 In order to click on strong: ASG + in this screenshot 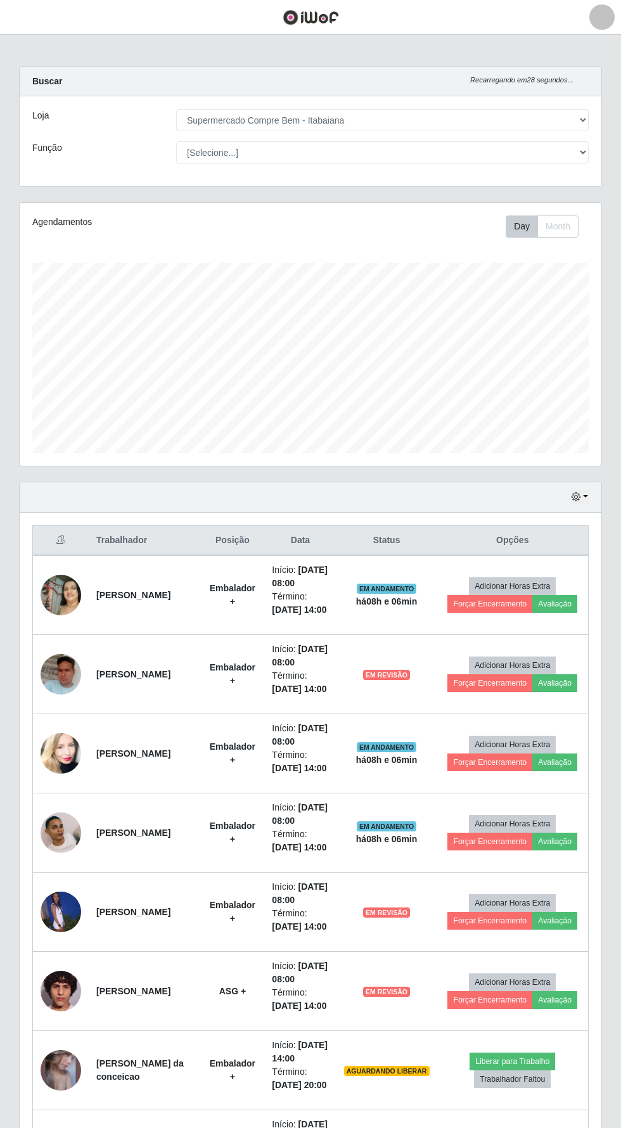, I will do `click(232, 991)`.